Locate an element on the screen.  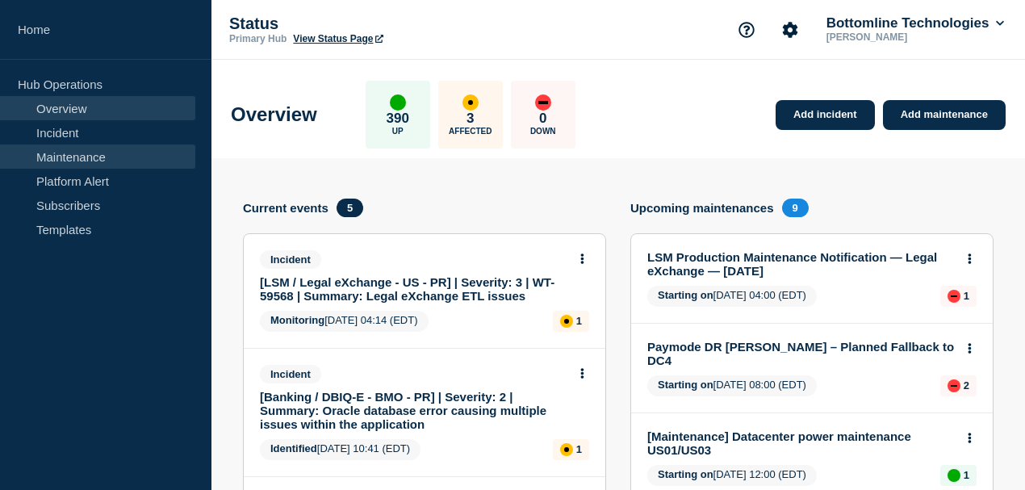
button: Account settings is located at coordinates (790, 30).